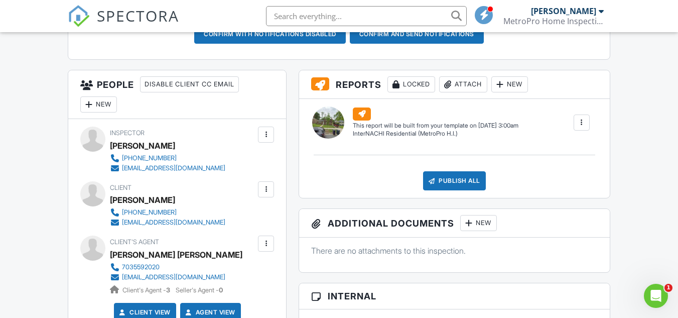  Describe the element at coordinates (147, 290) in the screenshot. I see `span: Client's Agent -` at that location.